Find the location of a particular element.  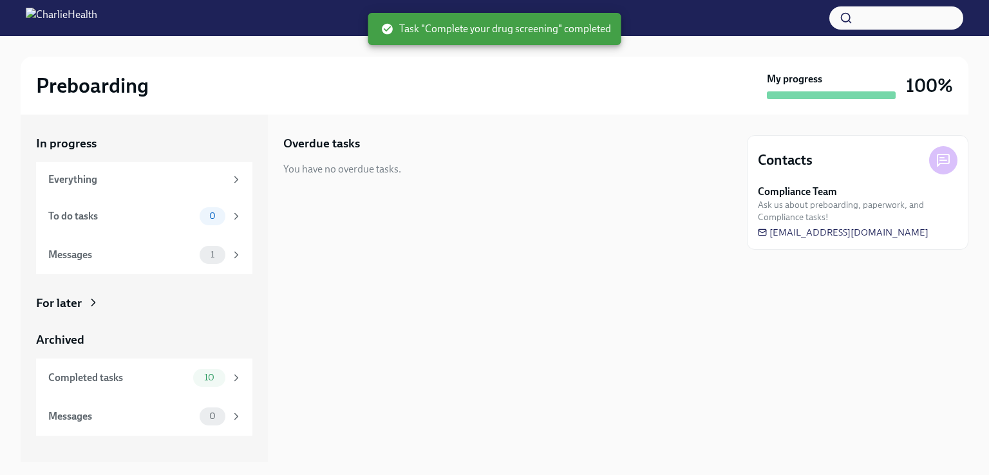

a: Archived is located at coordinates (144, 340).